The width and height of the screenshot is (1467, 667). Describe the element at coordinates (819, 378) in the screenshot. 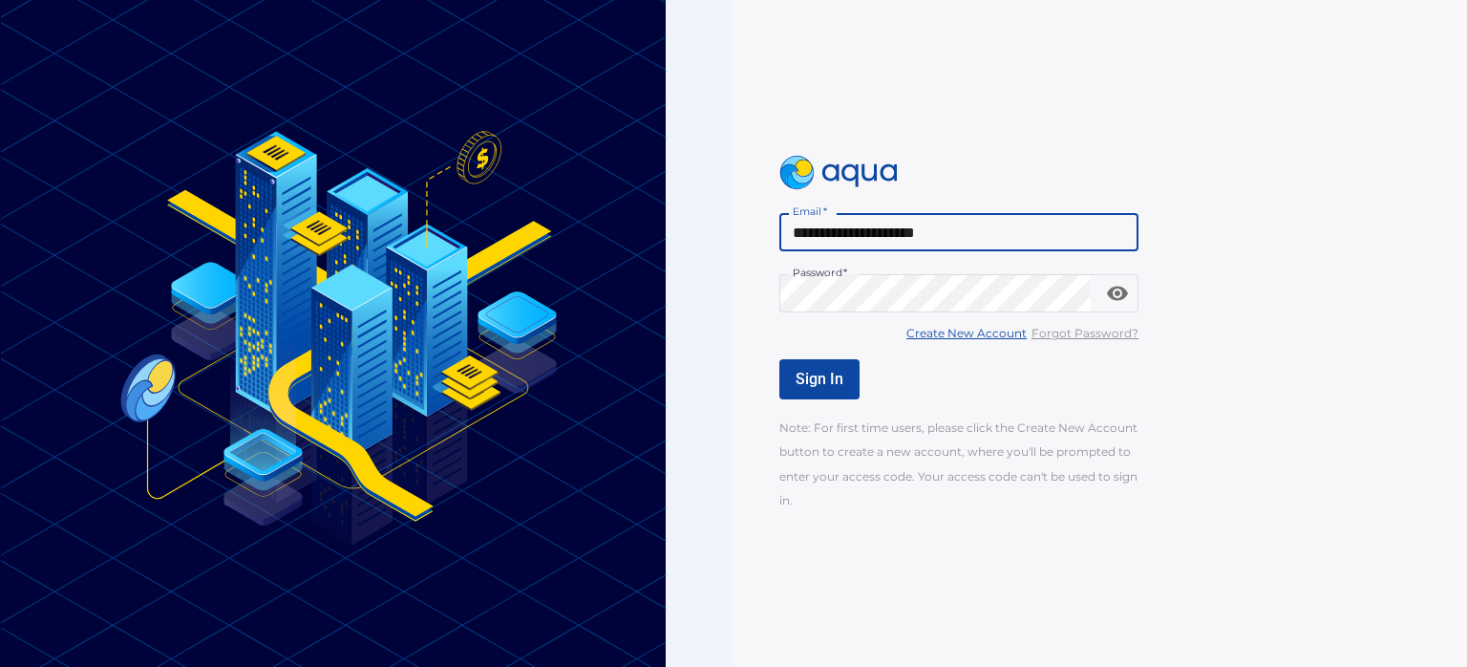

I see `span: Sign In` at that location.